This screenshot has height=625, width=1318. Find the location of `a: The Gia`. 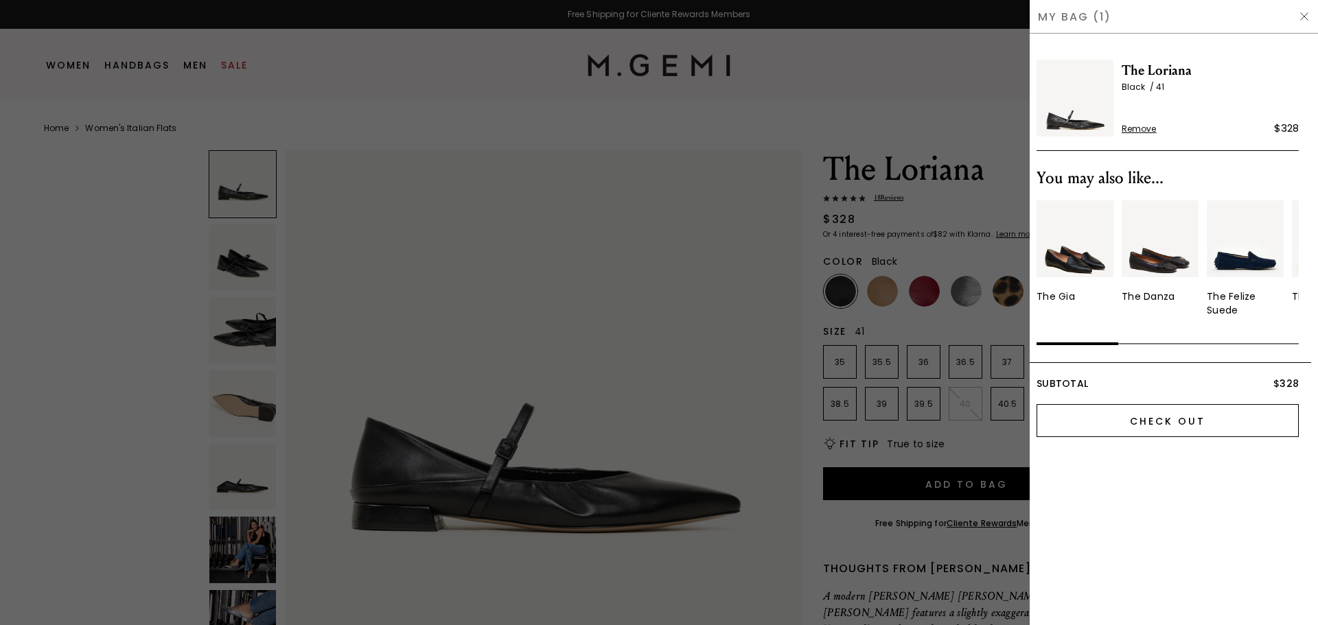

a: The Gia is located at coordinates (1075, 252).